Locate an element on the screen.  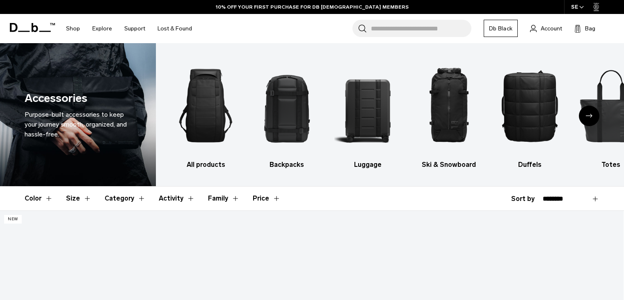
a: Db Luggage is located at coordinates (368, 112).